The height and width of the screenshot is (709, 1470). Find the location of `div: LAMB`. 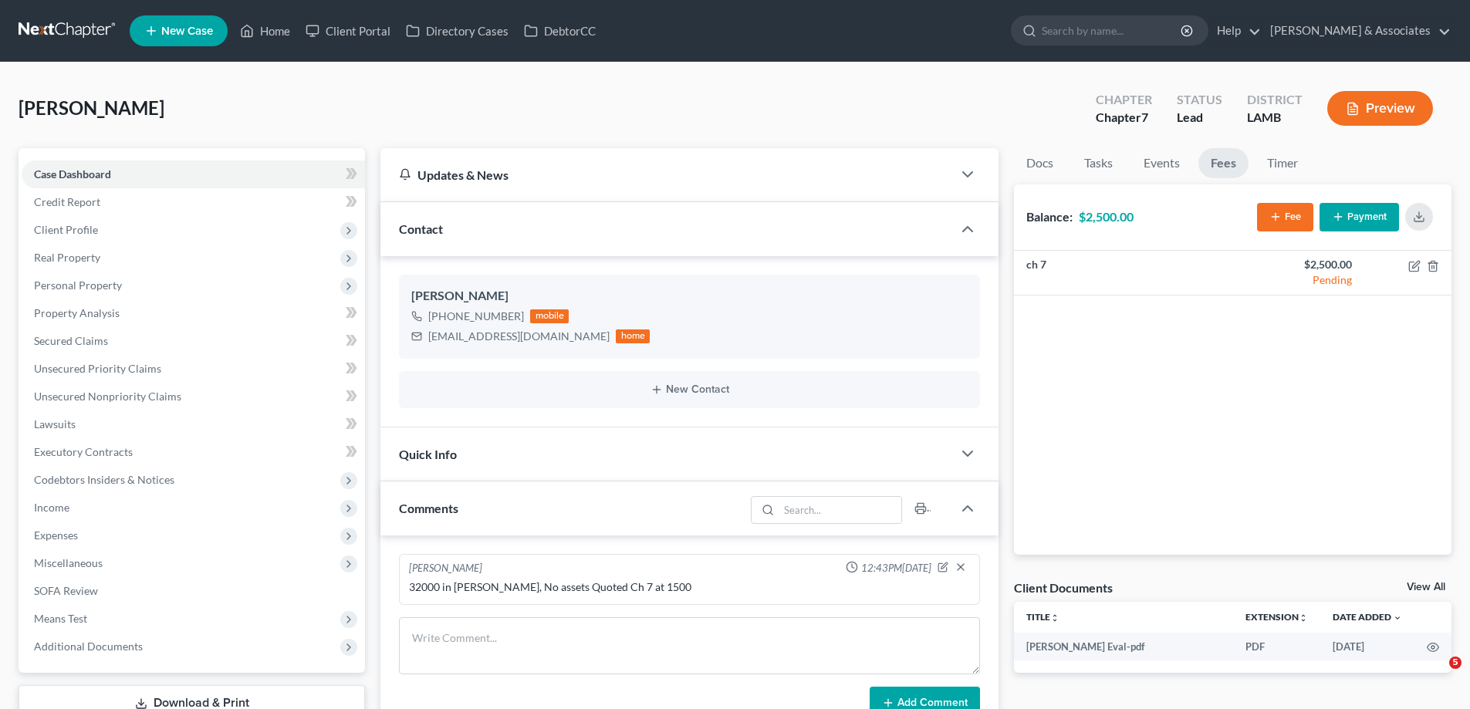

div: LAMB is located at coordinates (1275, 117).